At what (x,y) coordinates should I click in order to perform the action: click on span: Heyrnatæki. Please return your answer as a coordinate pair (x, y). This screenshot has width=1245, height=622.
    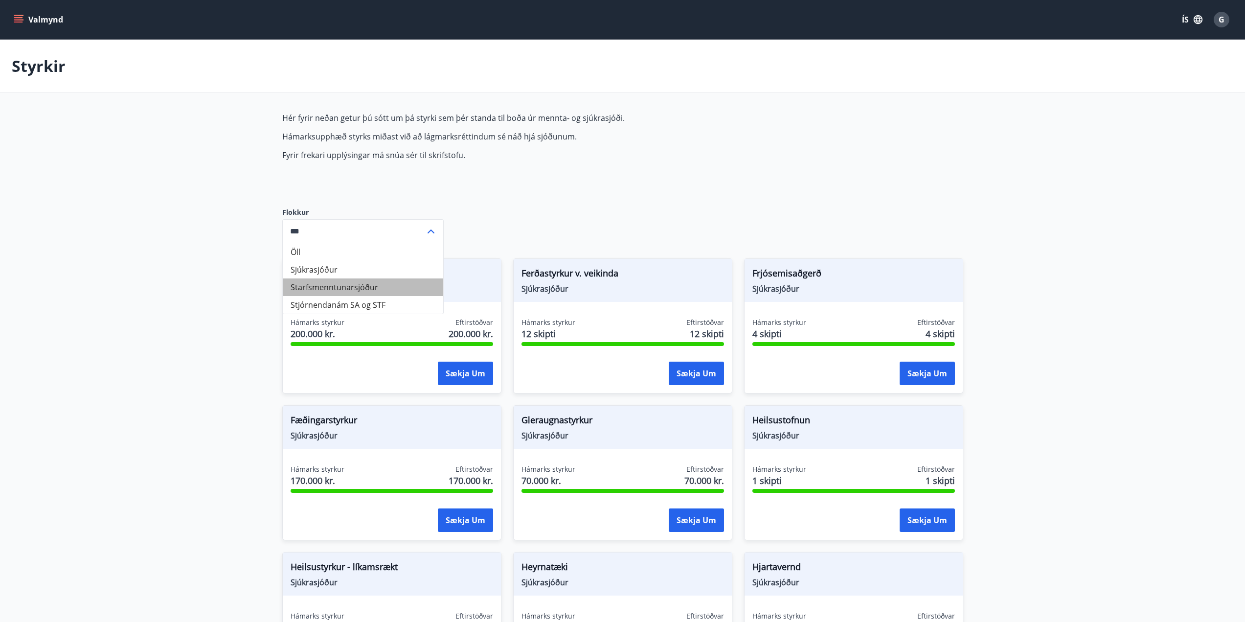
    Looking at the image, I should click on (623, 568).